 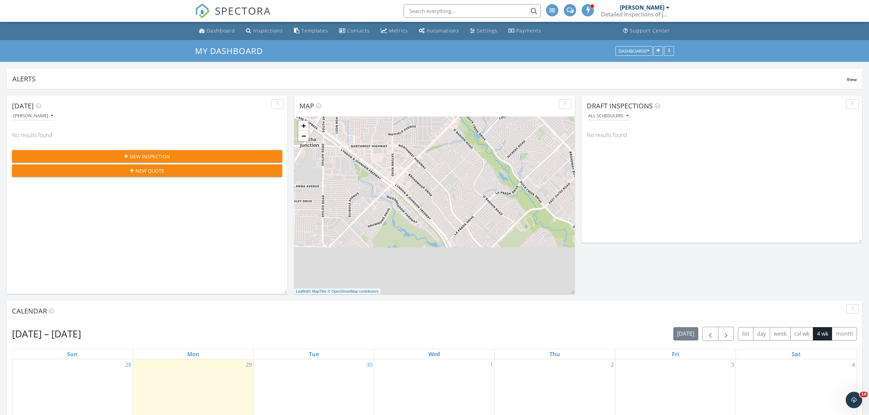 What do you see at coordinates (732, 365) in the screenshot?
I see `a: Go to October 3, 2025` at bounding box center [732, 365].